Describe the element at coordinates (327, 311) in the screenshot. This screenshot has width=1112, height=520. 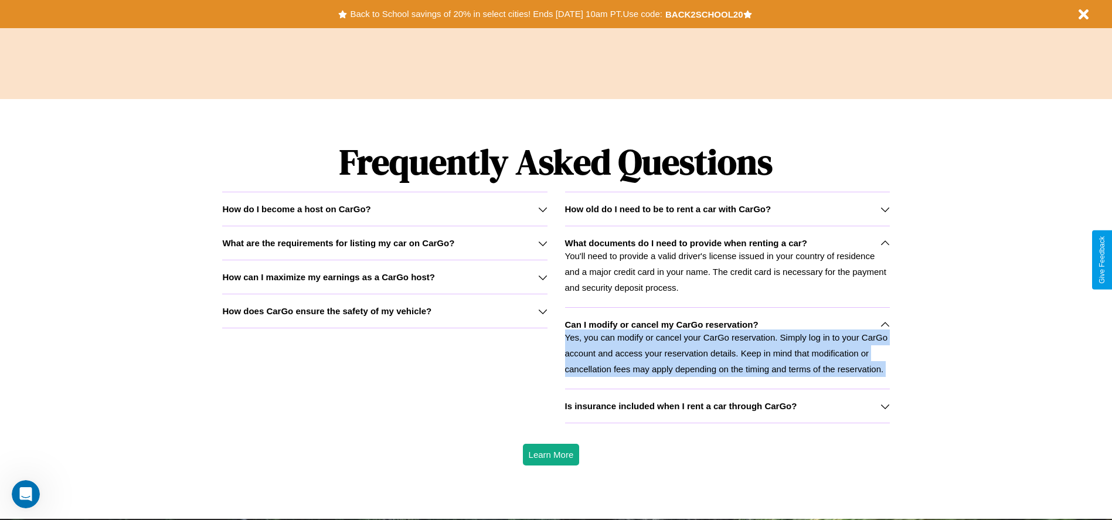
I see `h3: How does CarGo ensure the safety of my vehicle?` at that location.